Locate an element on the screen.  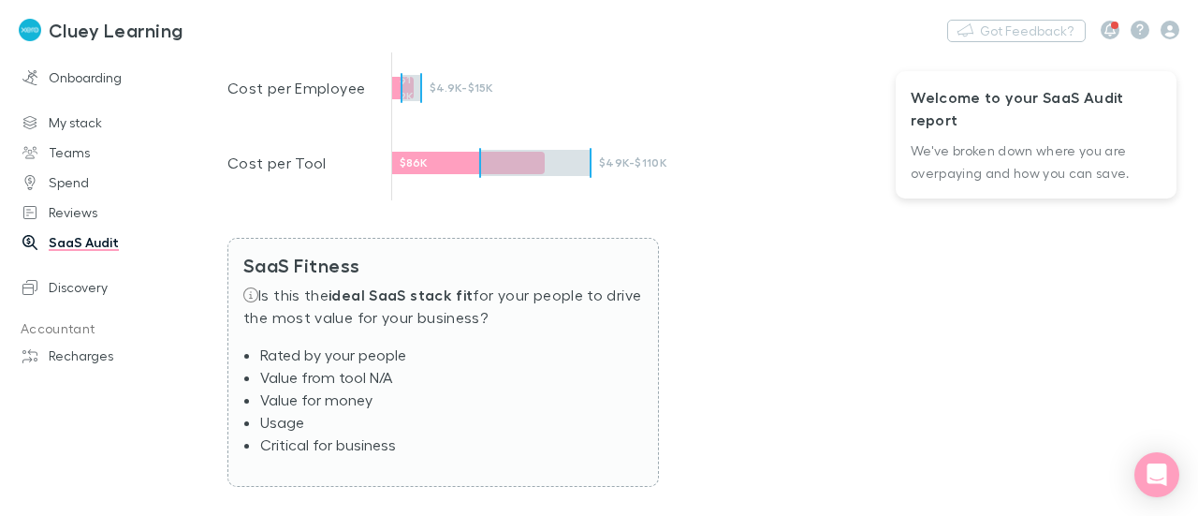
a: Cluey Learning is located at coordinates (100, 30).